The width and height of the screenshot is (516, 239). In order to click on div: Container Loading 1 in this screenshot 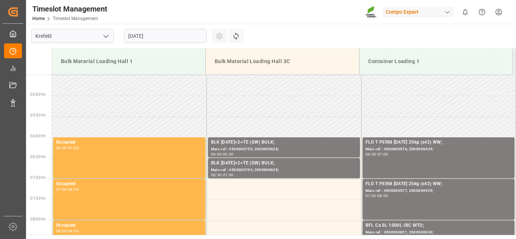, I will do `click(436, 61)`.